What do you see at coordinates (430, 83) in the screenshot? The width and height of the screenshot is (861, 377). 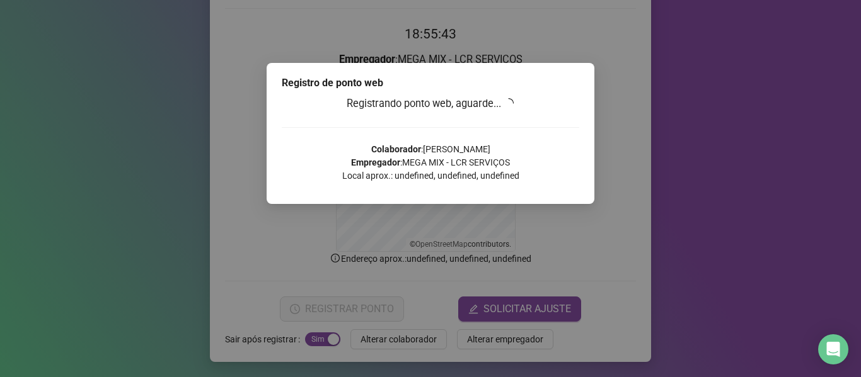 I see `div: Registro de ponto web` at bounding box center [430, 83].